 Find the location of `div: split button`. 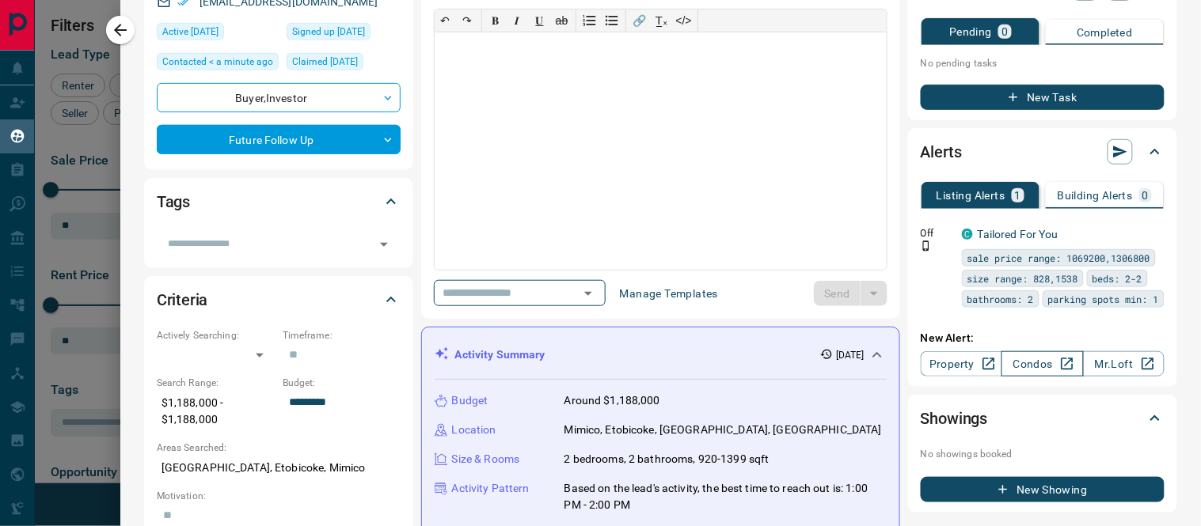

div: split button is located at coordinates (850, 294).